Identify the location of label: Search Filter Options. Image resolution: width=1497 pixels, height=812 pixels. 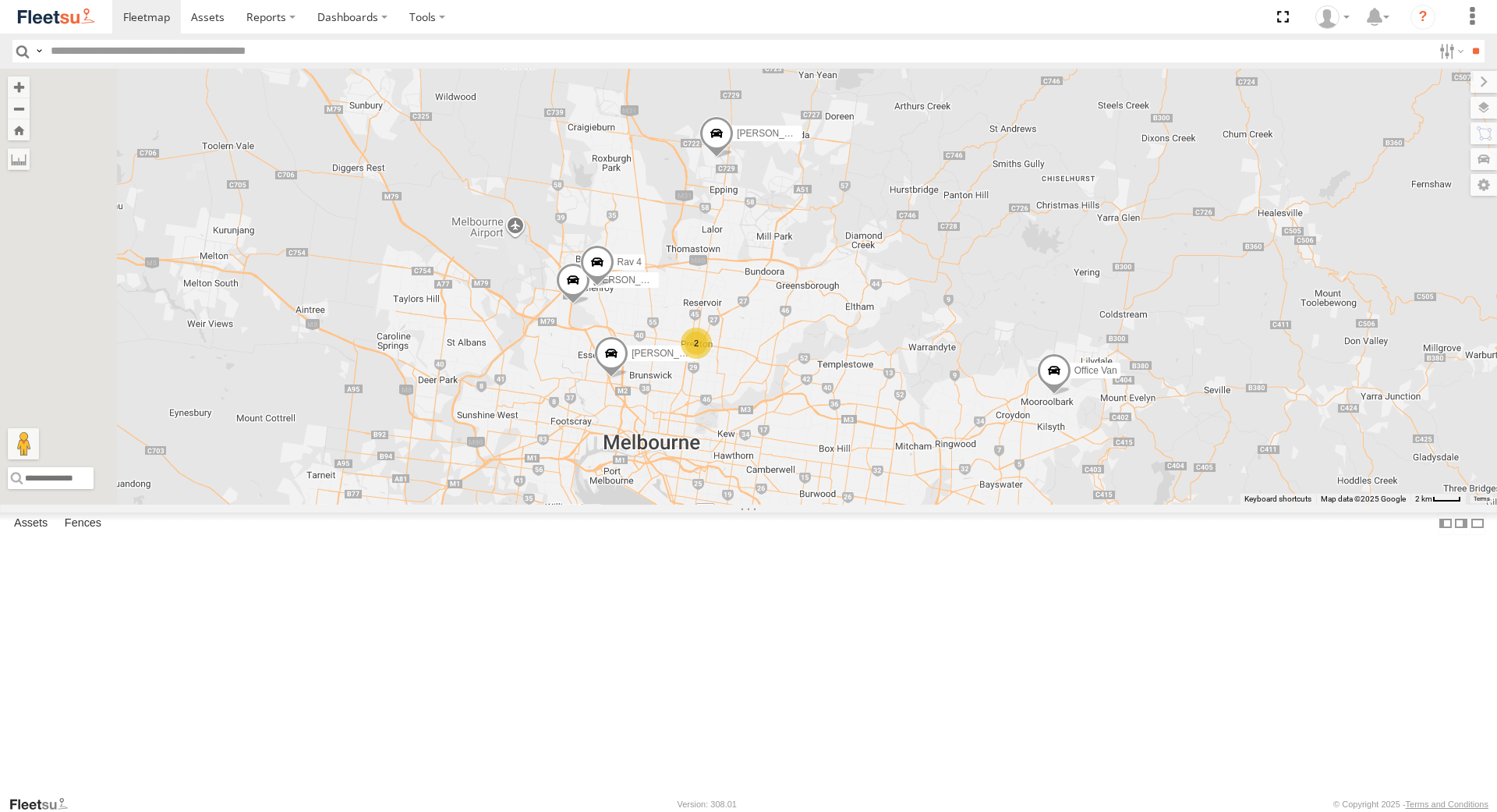
(1450, 51).